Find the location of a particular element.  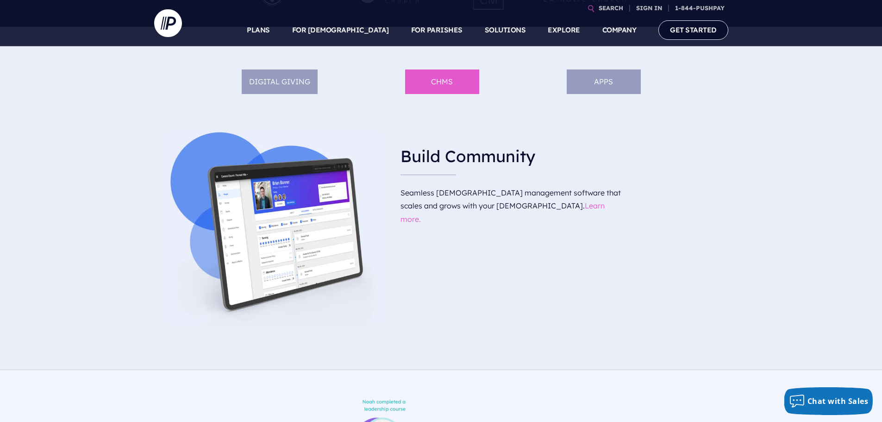

a: PLANS is located at coordinates (258, 30).